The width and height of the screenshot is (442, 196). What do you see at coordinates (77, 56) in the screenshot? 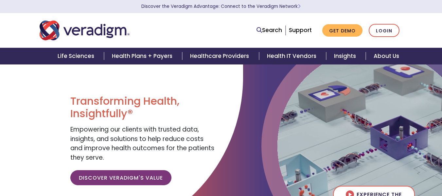
I see `a: Life Sciences` at bounding box center [77, 56].